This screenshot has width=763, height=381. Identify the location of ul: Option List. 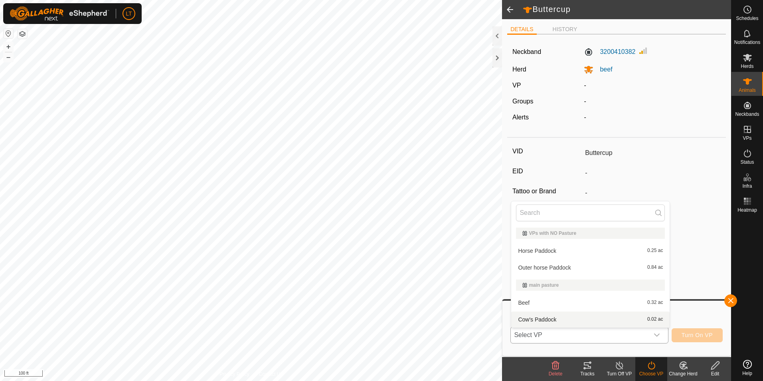
(590, 276).